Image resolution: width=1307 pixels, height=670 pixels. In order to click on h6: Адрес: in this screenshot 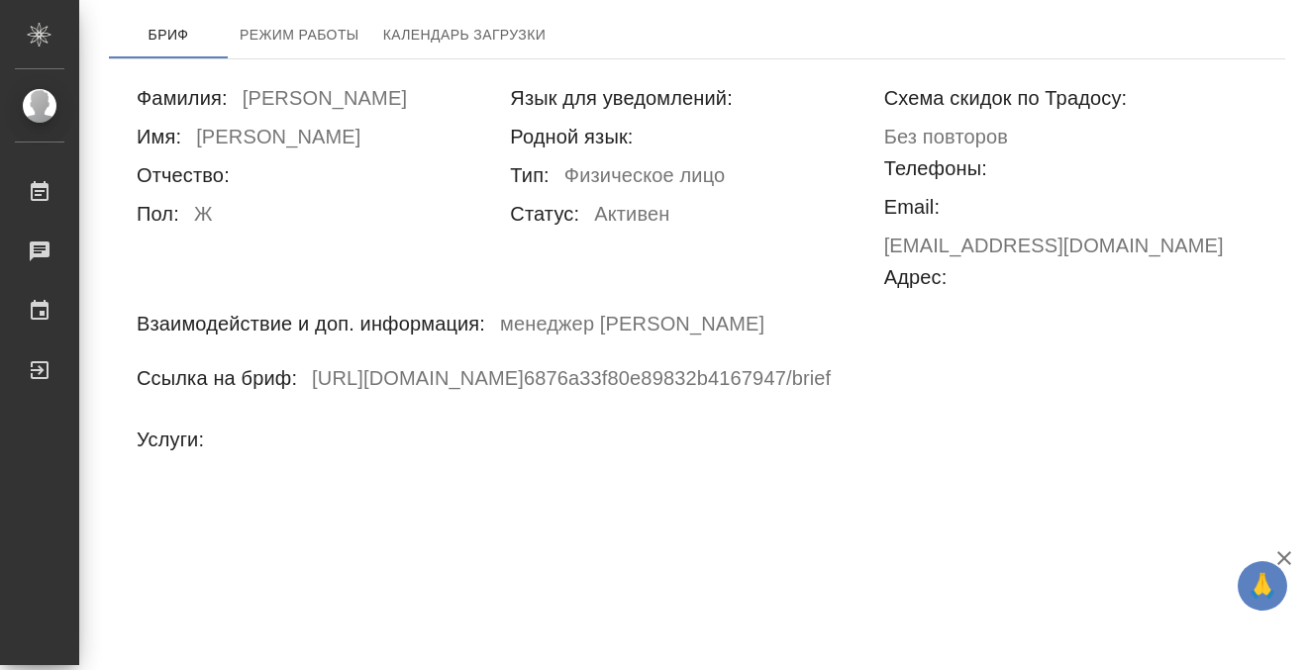, I will do `click(916, 277)`.